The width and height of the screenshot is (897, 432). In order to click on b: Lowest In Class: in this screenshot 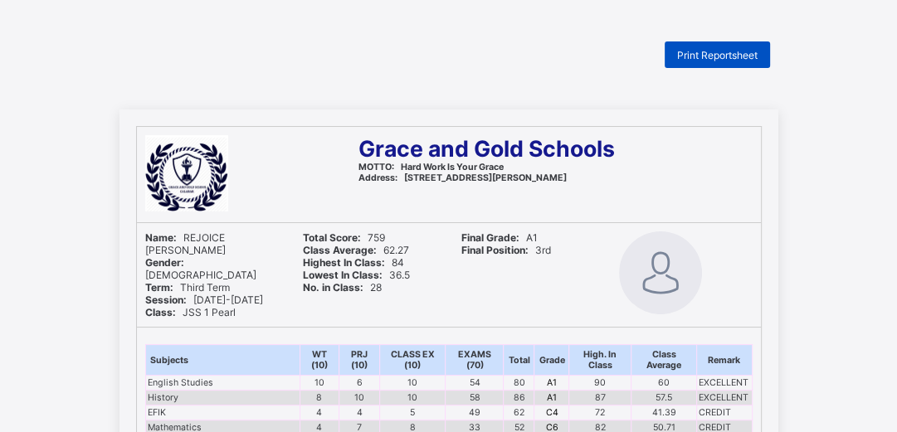, I will do `click(343, 275)`.